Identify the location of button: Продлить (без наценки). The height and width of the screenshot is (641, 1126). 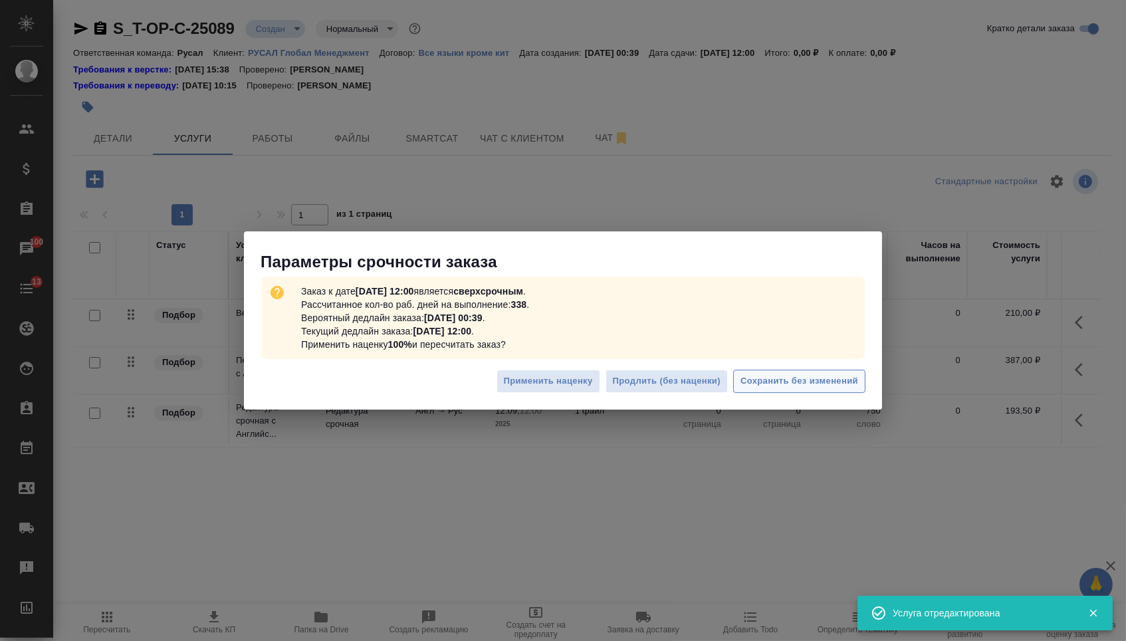
(667, 381).